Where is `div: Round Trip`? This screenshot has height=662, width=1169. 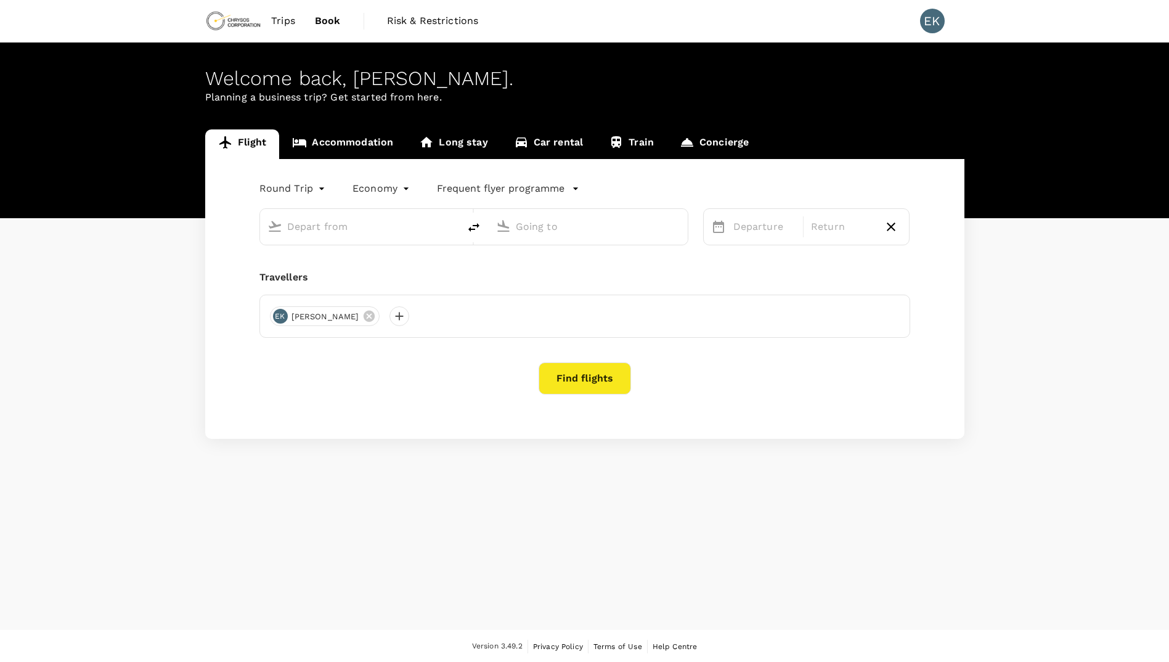 div: Round Trip is located at coordinates (294, 189).